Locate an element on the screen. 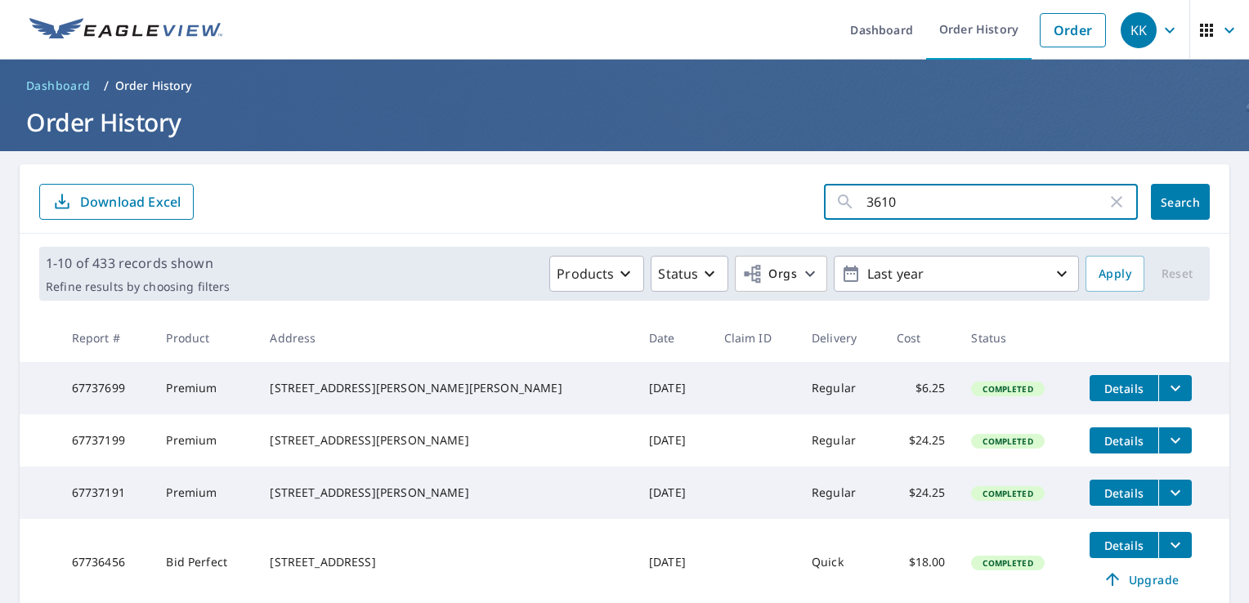 Image resolution: width=1249 pixels, height=603 pixels. button: detailsBtn-67737199 is located at coordinates (1124, 441).